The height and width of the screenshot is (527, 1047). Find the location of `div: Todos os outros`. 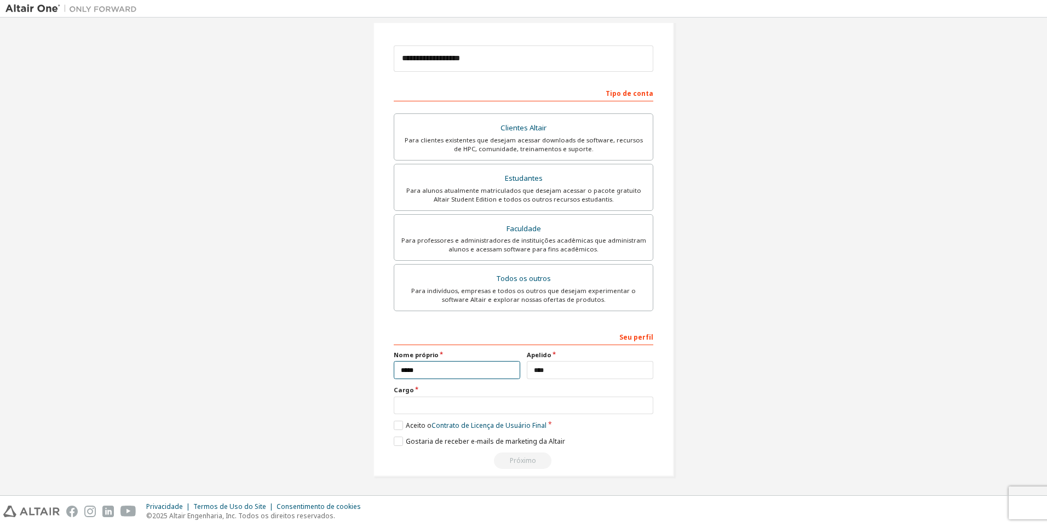

div: Todos os outros is located at coordinates (524, 279).